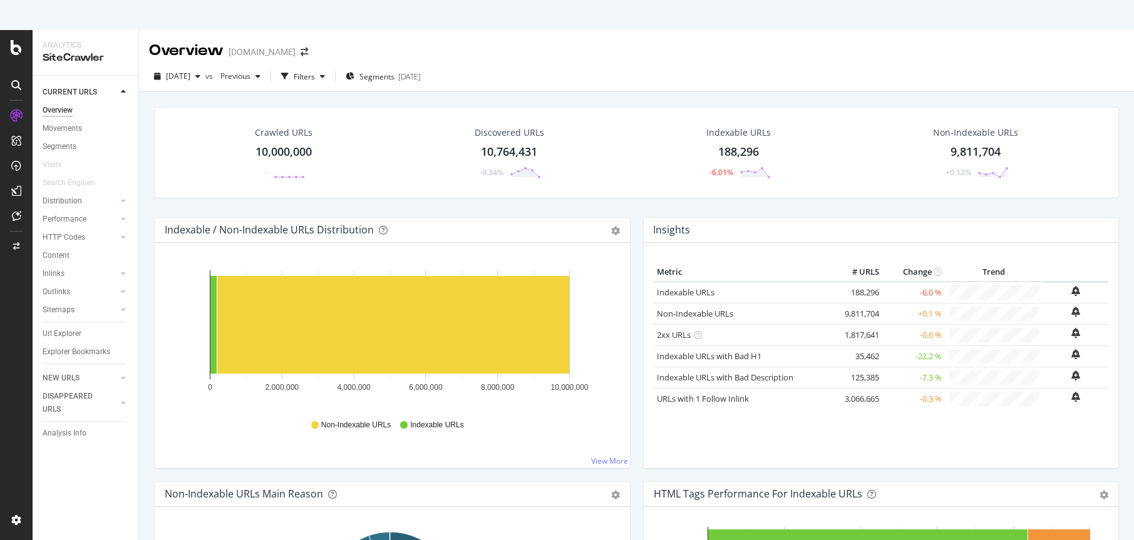  Describe the element at coordinates (79, 92) in the screenshot. I see `a: CURRENT URLS` at that location.